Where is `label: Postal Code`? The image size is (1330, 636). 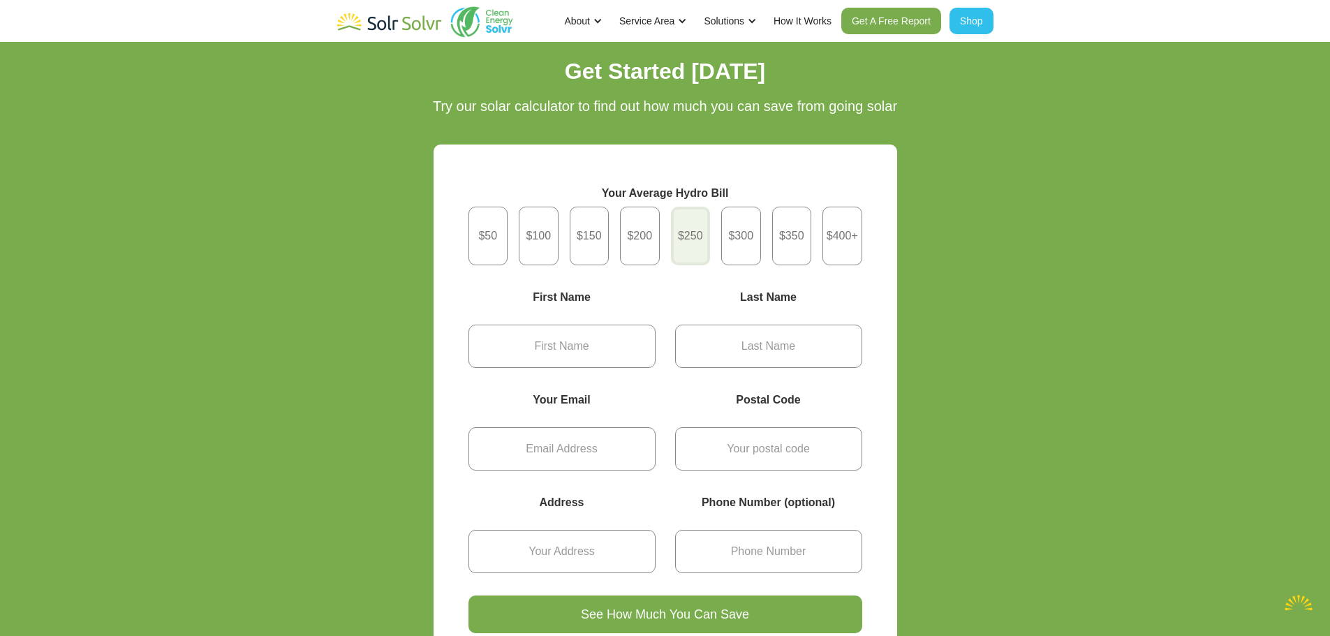 label: Postal Code is located at coordinates (769, 400).